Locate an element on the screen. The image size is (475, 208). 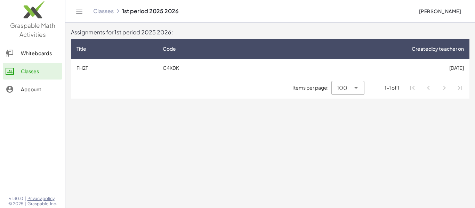
span: Graspable Math Activities is located at coordinates (33, 30).